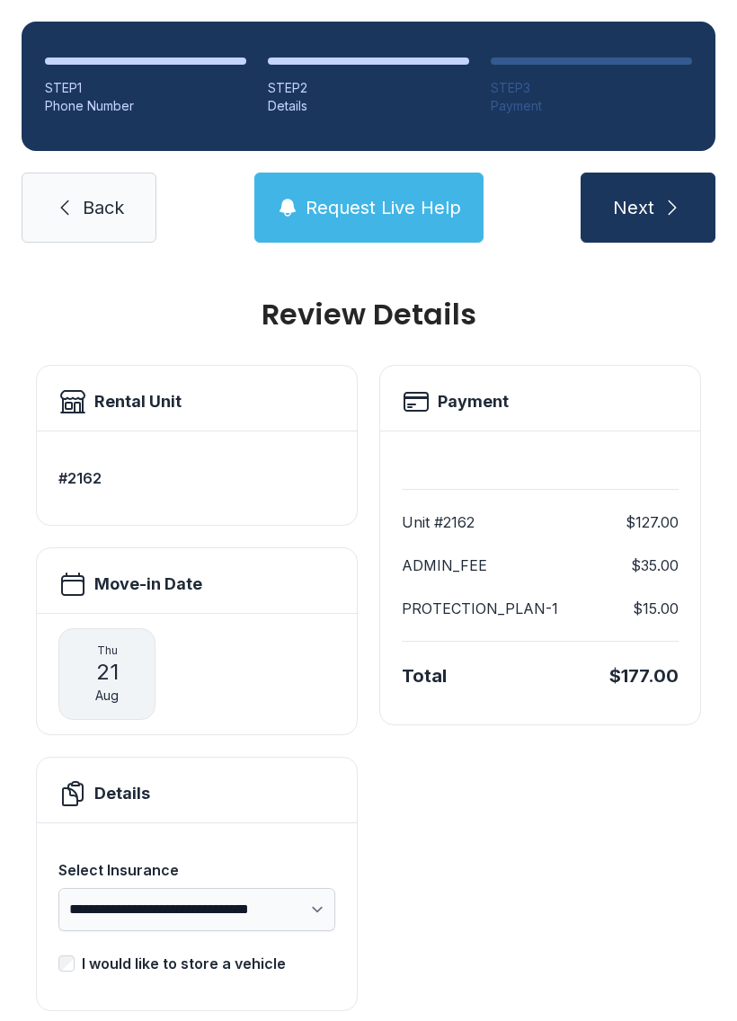  What do you see at coordinates (651, 522) in the screenshot?
I see `dd: $127.00` at bounding box center [651, 522].